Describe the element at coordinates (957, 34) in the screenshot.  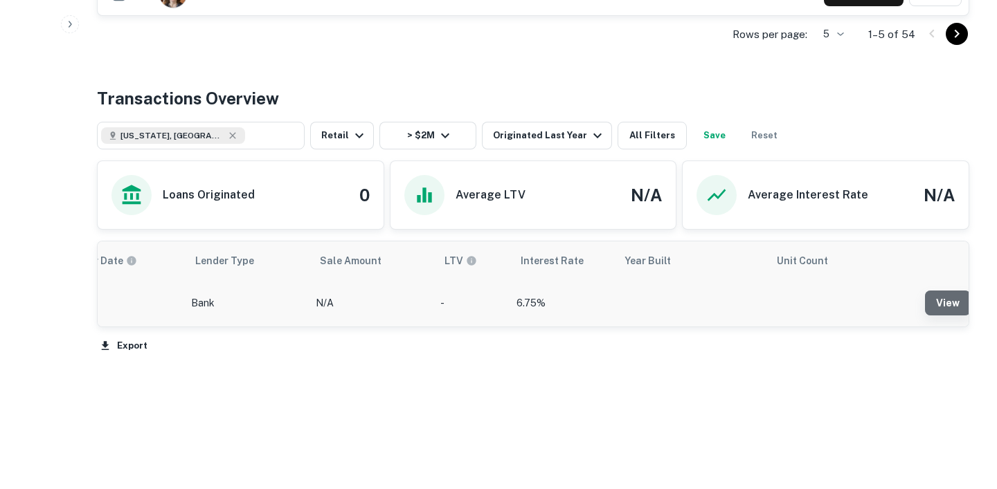
I see `button: Go to next page` at that location.